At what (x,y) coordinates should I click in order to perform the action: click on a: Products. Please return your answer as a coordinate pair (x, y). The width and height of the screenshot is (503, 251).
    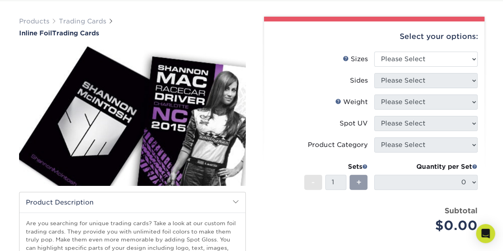
    Looking at the image, I should click on (34, 21).